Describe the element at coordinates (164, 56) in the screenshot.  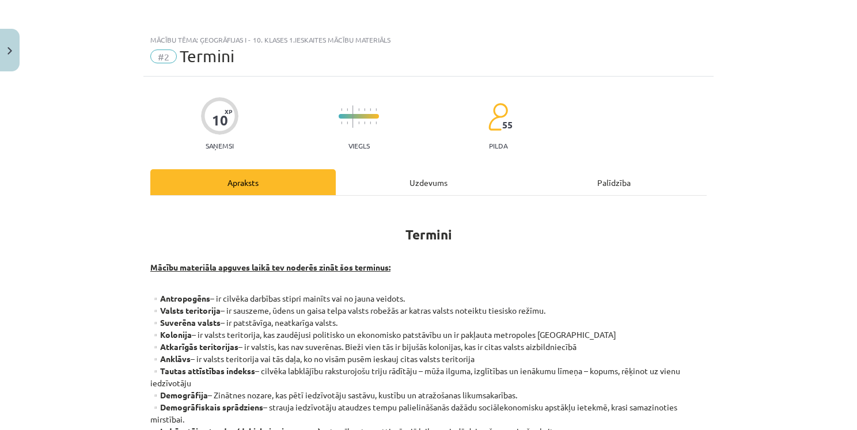
I see `span: #2` at that location.